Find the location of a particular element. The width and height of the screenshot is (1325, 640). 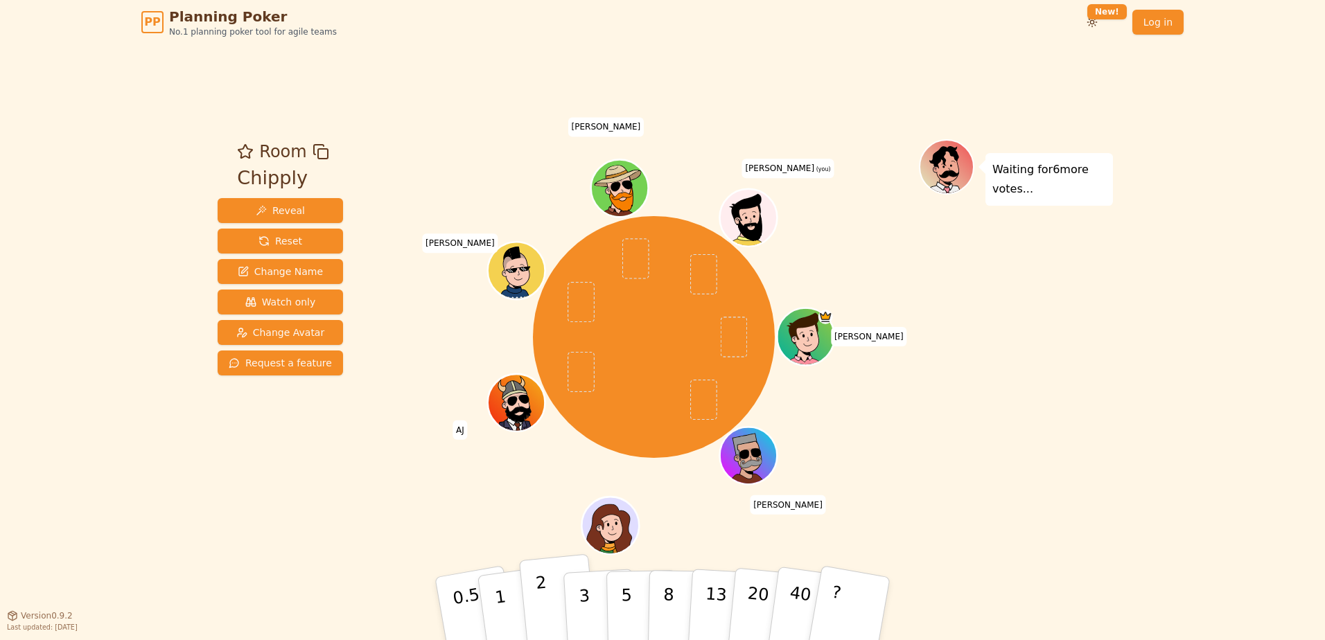

p: Waiting for 6 more votes... is located at coordinates (1049, 179).